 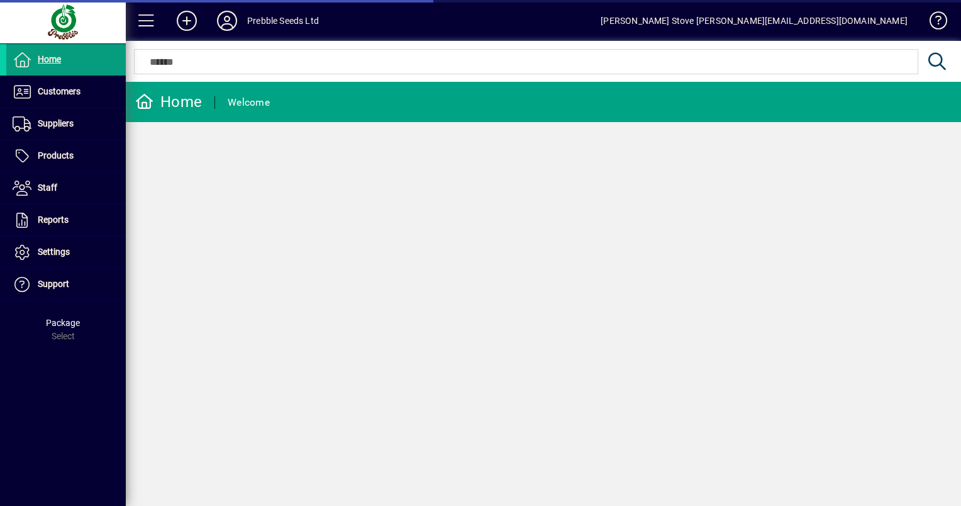 I want to click on span: Home, so click(x=49, y=59).